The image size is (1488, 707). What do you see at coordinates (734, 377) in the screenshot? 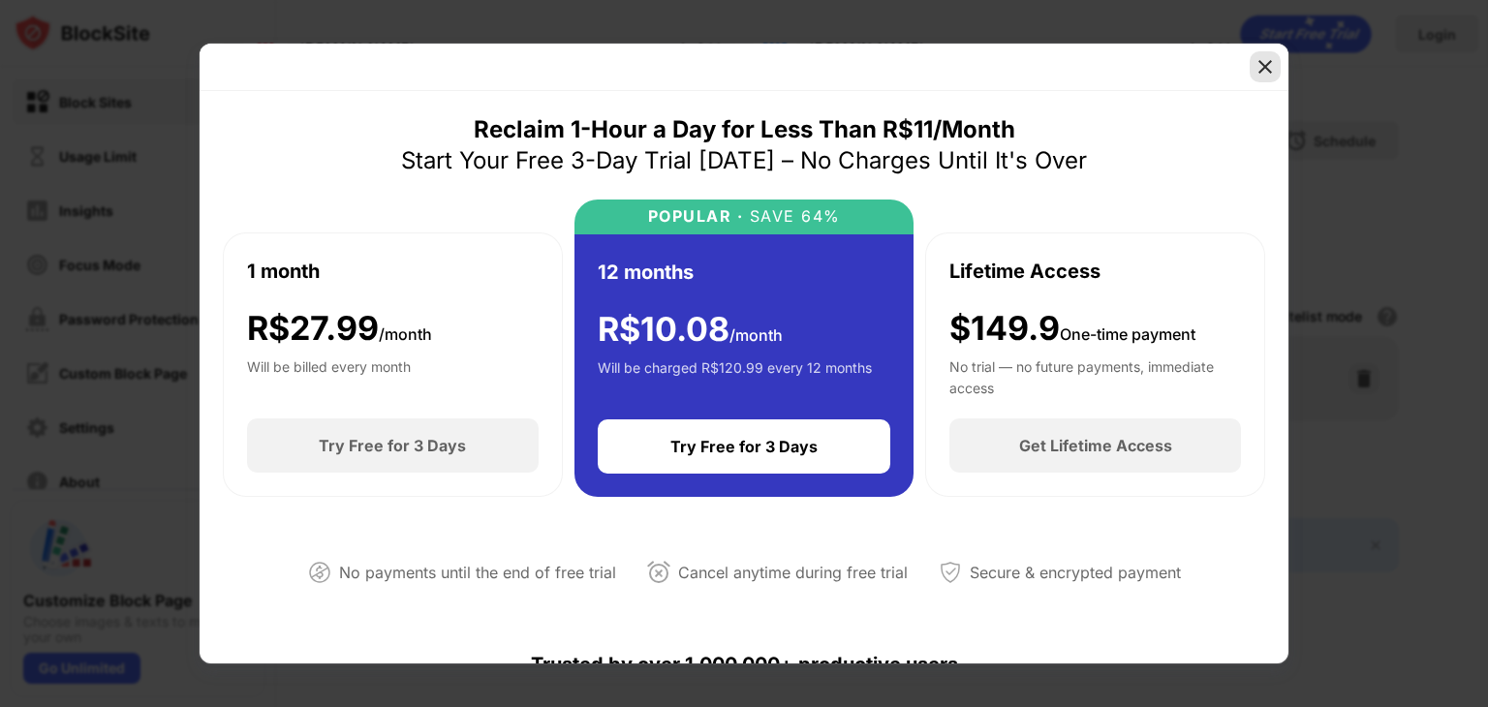
I see `div: Will be charged R$120.99 every 12 months` at bounding box center [734, 377].